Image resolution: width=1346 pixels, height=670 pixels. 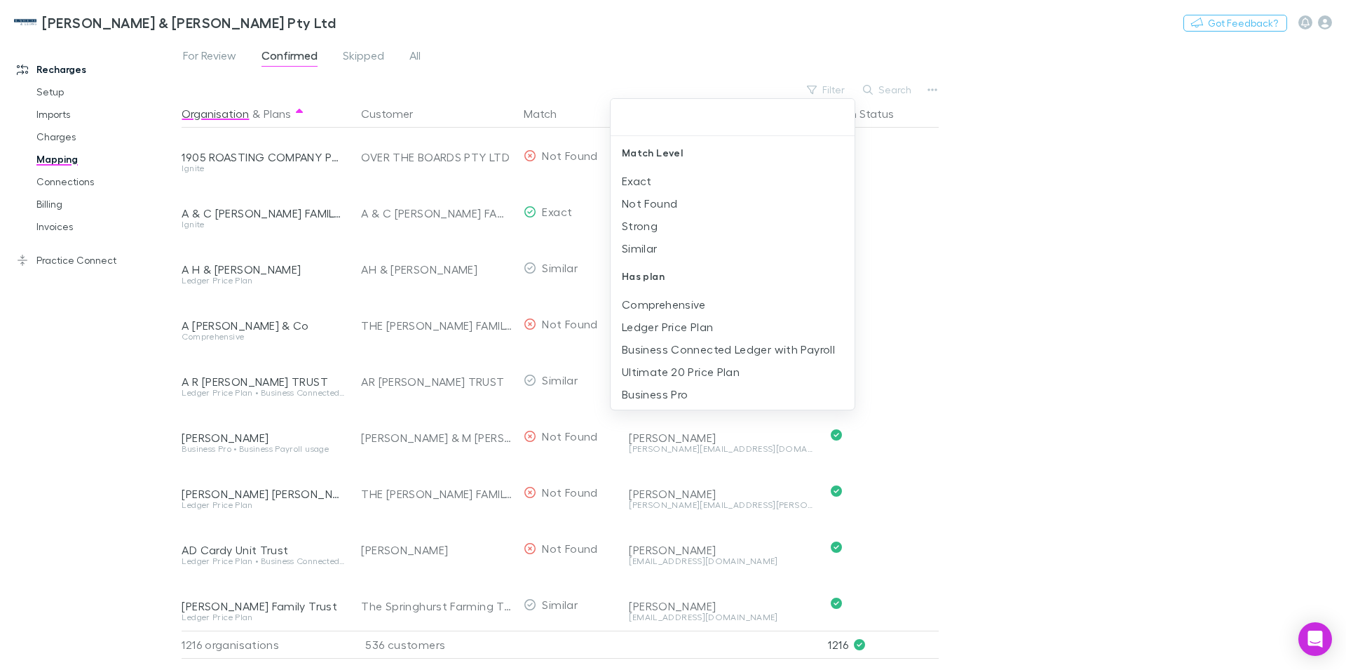 I want to click on div: Open Intercom Messenger, so click(x=1315, y=639).